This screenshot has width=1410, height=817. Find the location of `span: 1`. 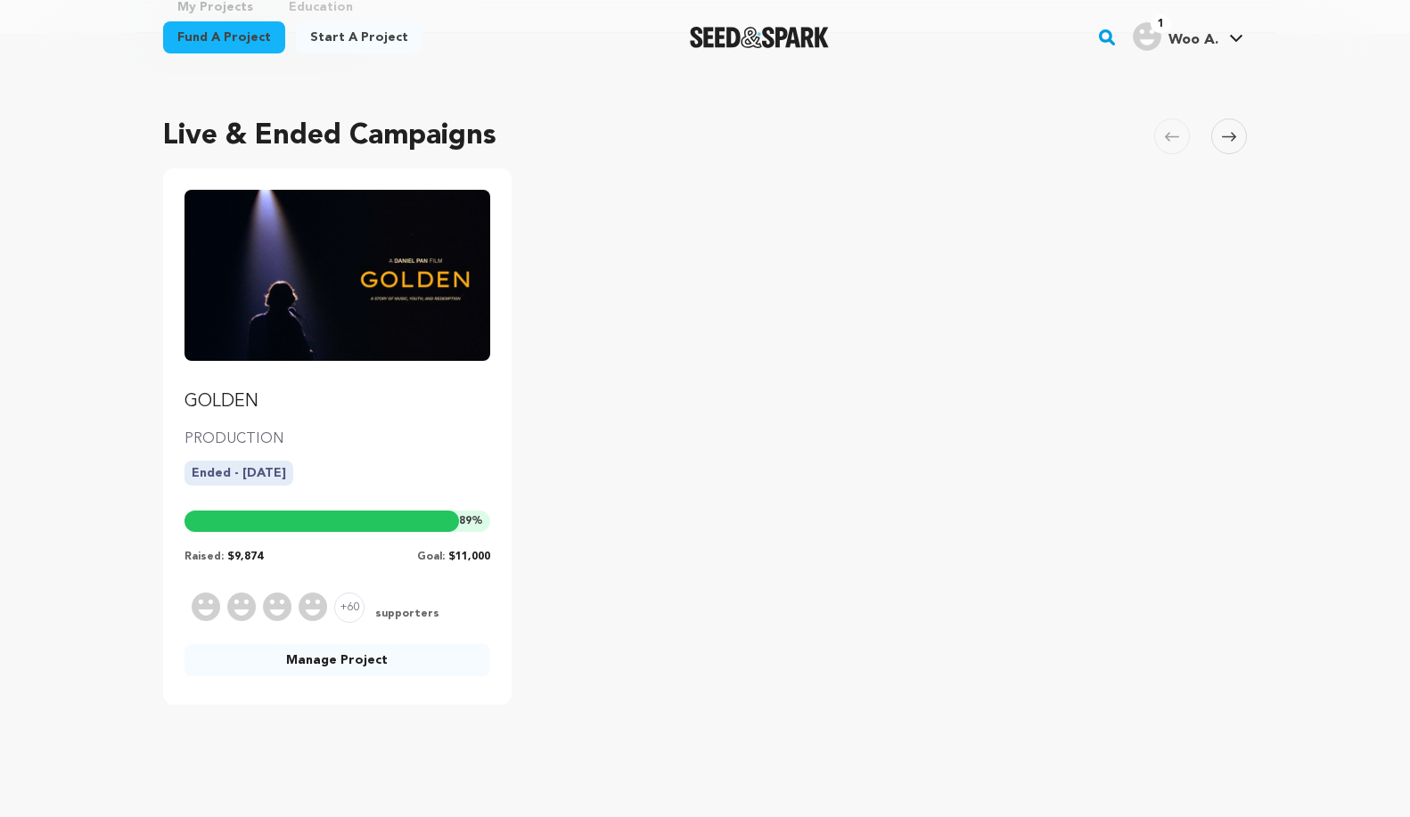

span: 1 is located at coordinates (1161, 24).